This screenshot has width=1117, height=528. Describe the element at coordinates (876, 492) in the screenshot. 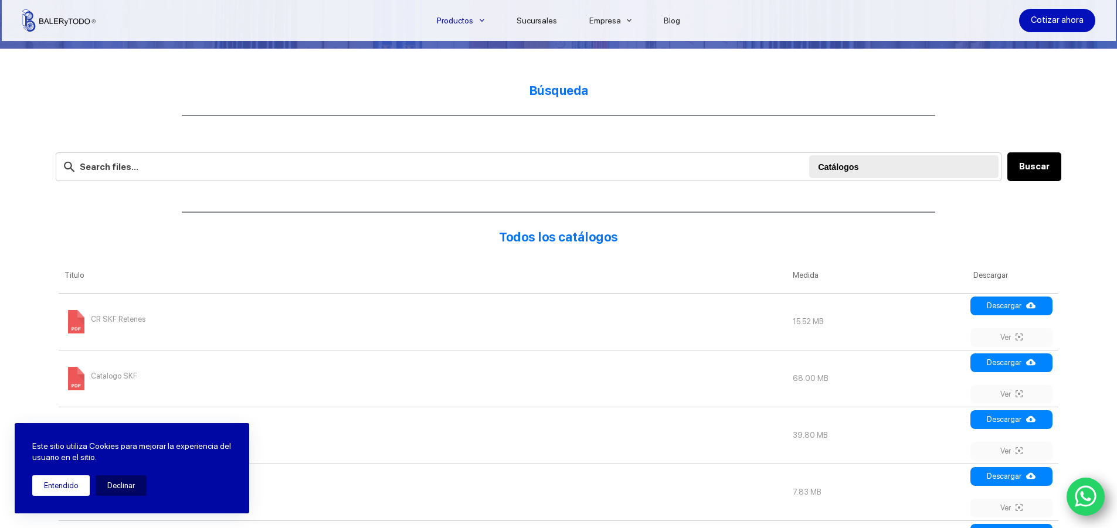

I see `td: 7.83 MB` at that location.